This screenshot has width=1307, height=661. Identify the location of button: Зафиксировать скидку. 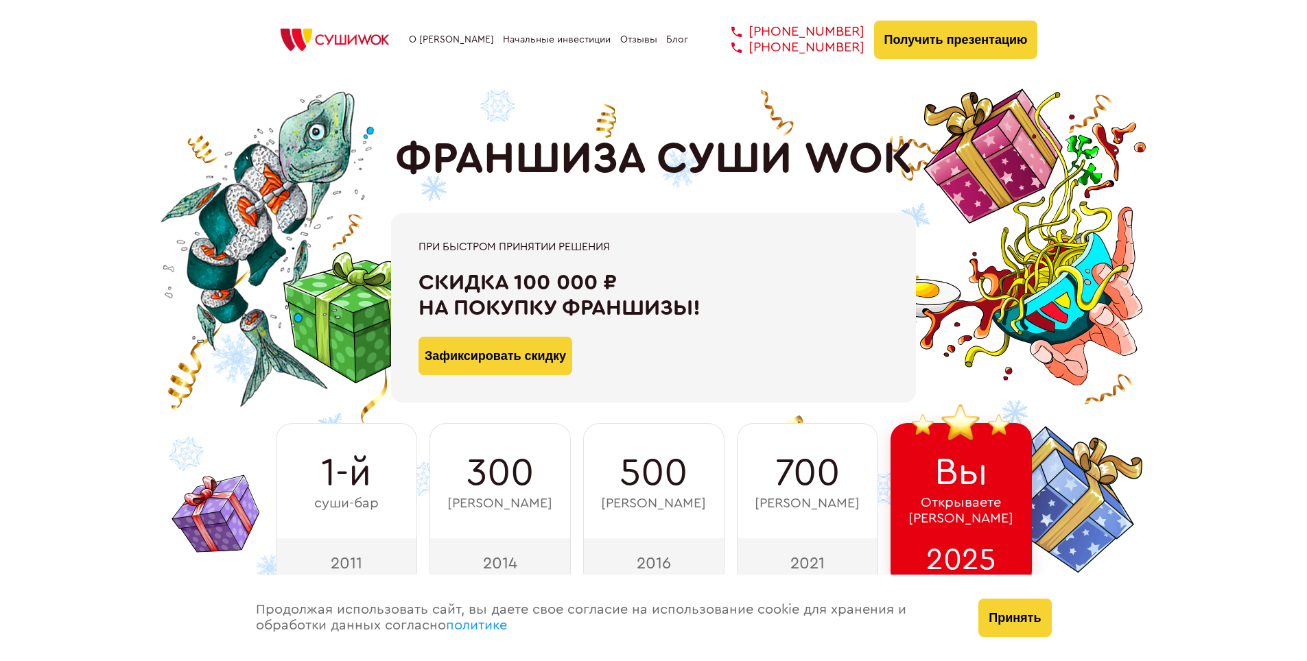
(495, 356).